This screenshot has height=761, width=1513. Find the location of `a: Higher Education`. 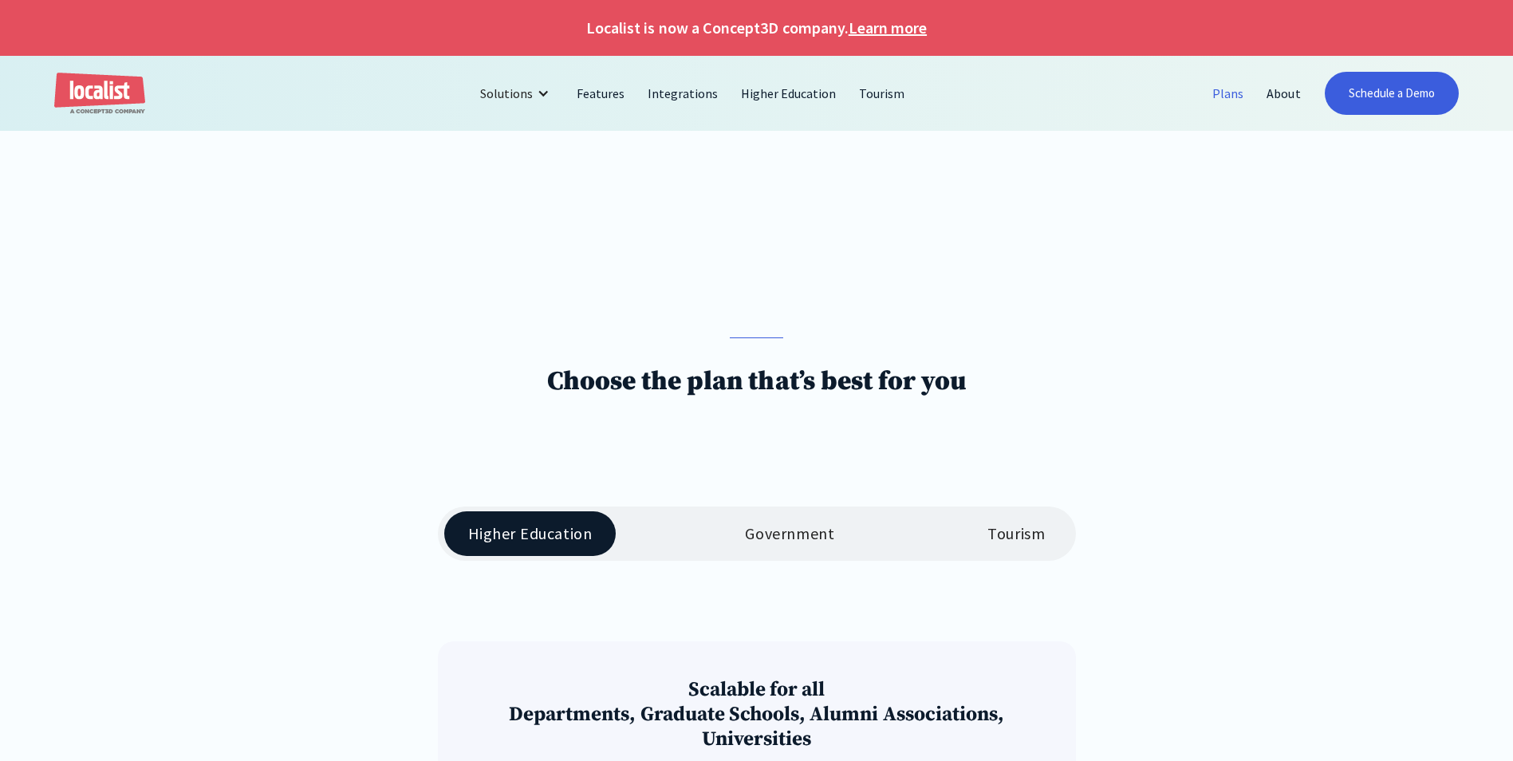

a: Higher Education is located at coordinates (789, 93).